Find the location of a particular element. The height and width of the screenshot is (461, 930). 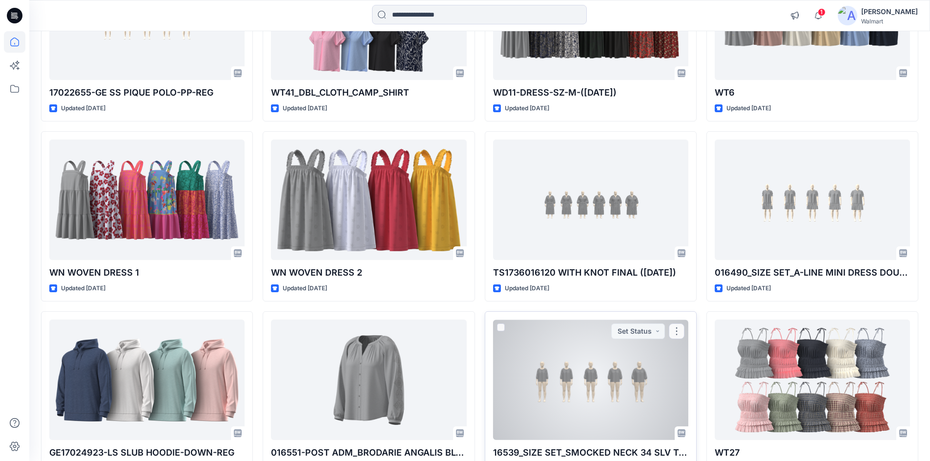

a: WT27 is located at coordinates (812, 380).